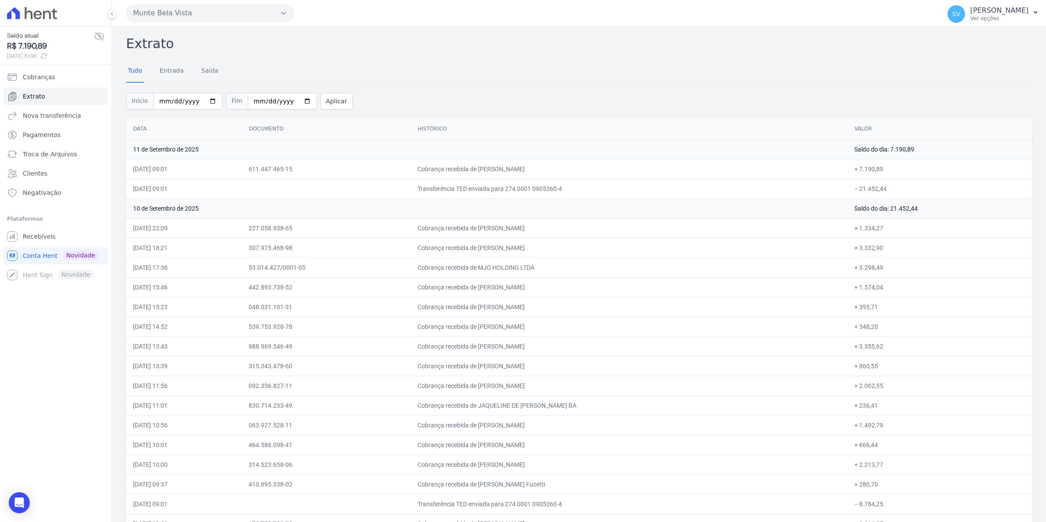 The width and height of the screenshot is (1046, 522). Describe the element at coordinates (326, 464) in the screenshot. I see `td: 314.523.658-06` at that location.